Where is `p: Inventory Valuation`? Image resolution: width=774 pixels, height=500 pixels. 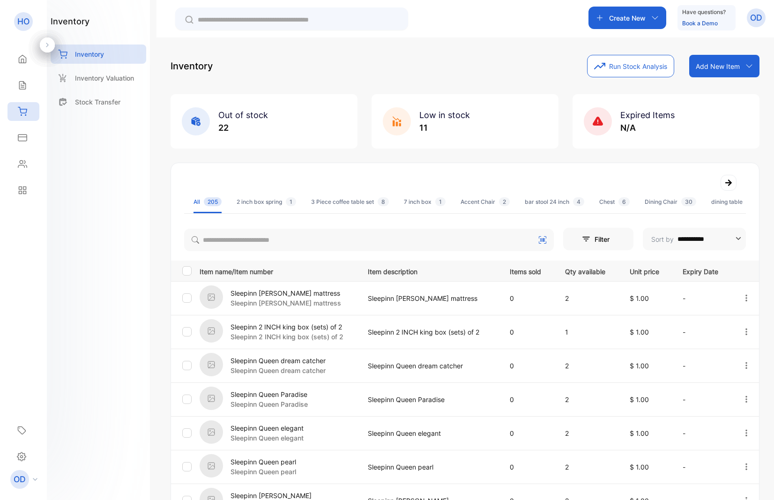 p: Inventory Valuation is located at coordinates (105, 78).